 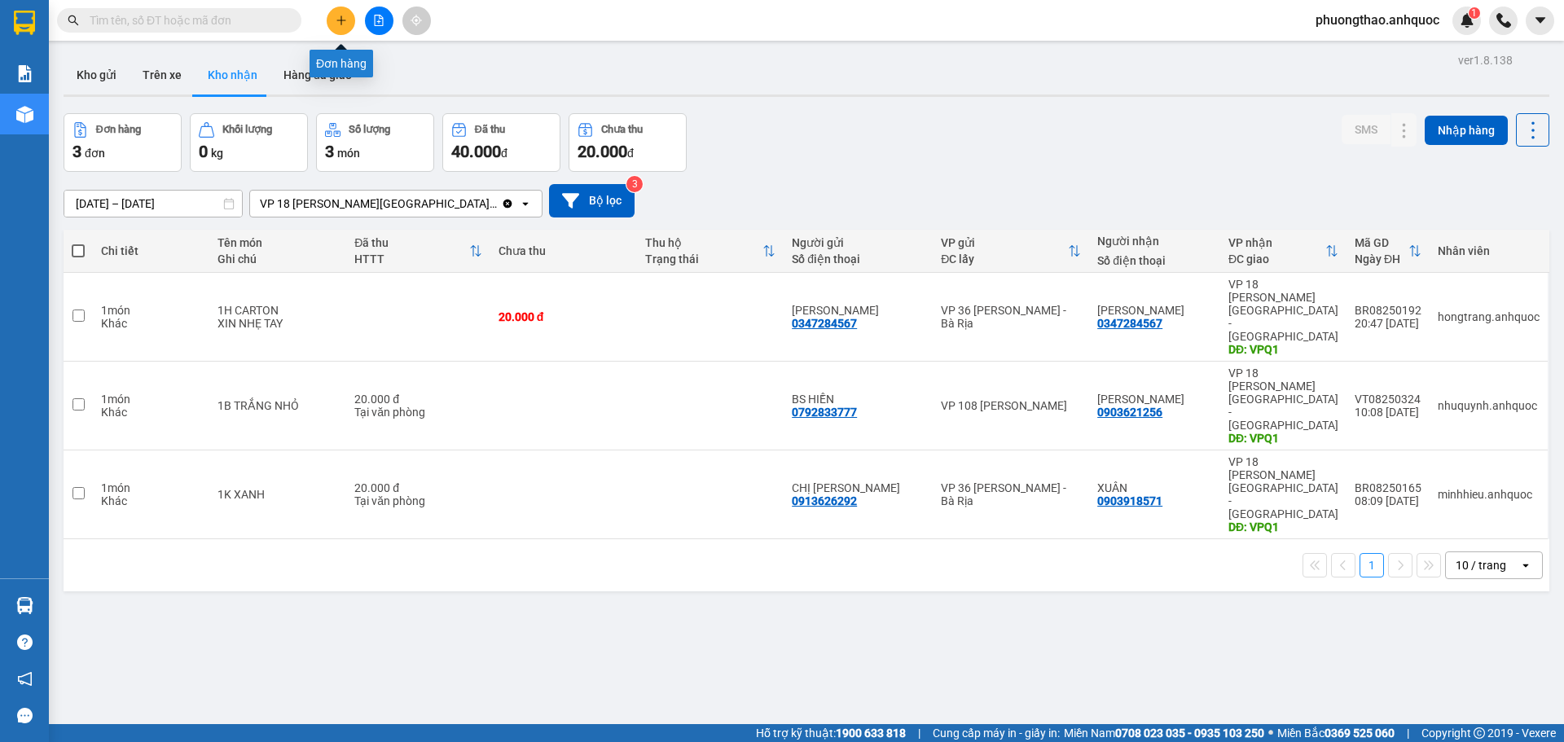 What do you see at coordinates (1189, 733) in the screenshot?
I see `strong: 0708 023 035 - 0935 103 250` at bounding box center [1189, 733].